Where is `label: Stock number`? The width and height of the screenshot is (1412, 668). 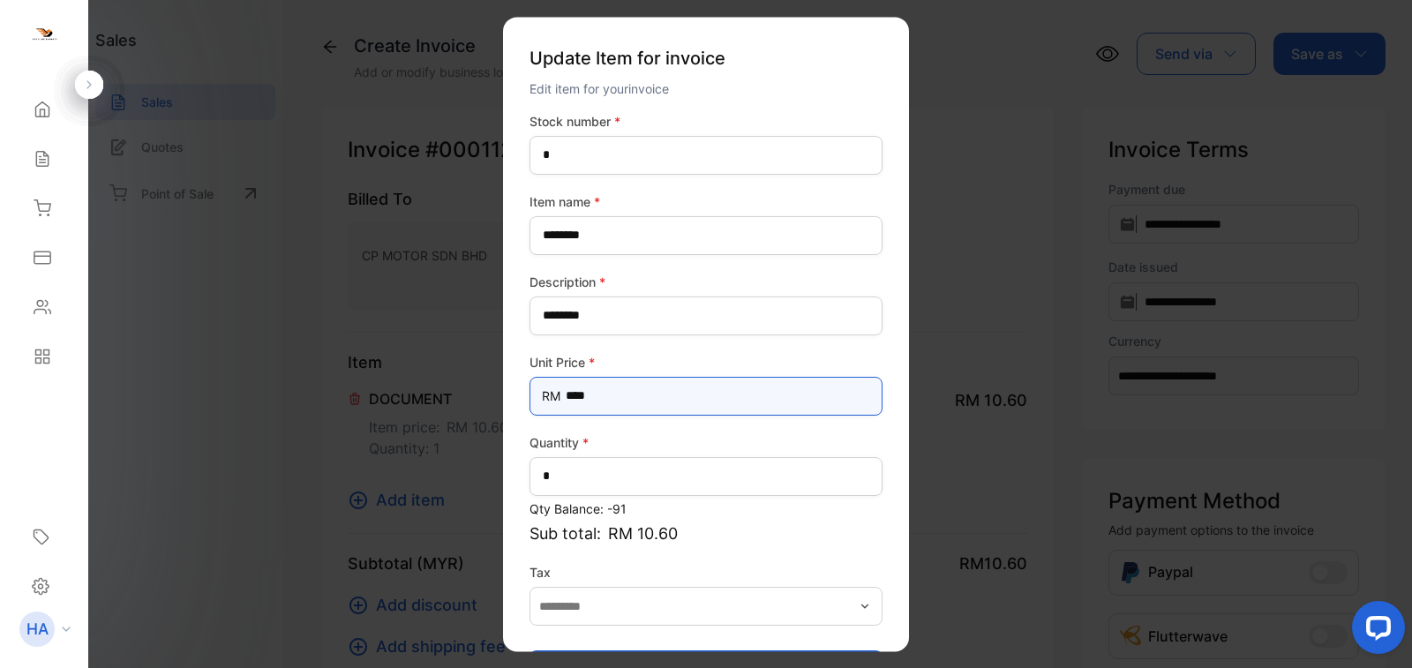 label: Stock number is located at coordinates (706, 121).